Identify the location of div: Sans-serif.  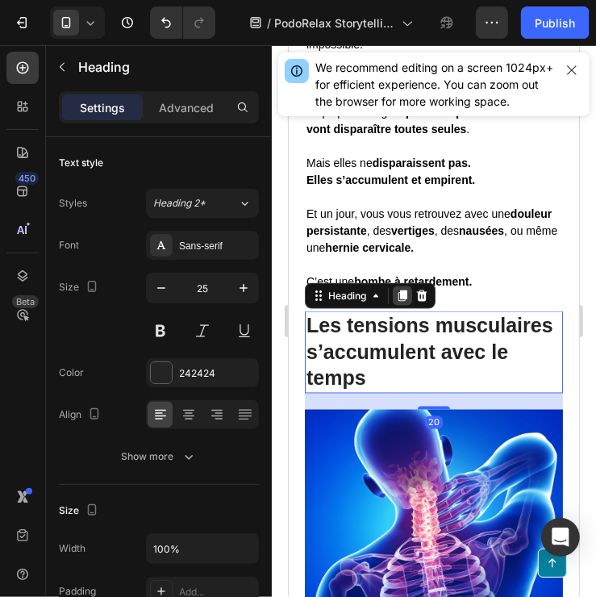
(217, 246).